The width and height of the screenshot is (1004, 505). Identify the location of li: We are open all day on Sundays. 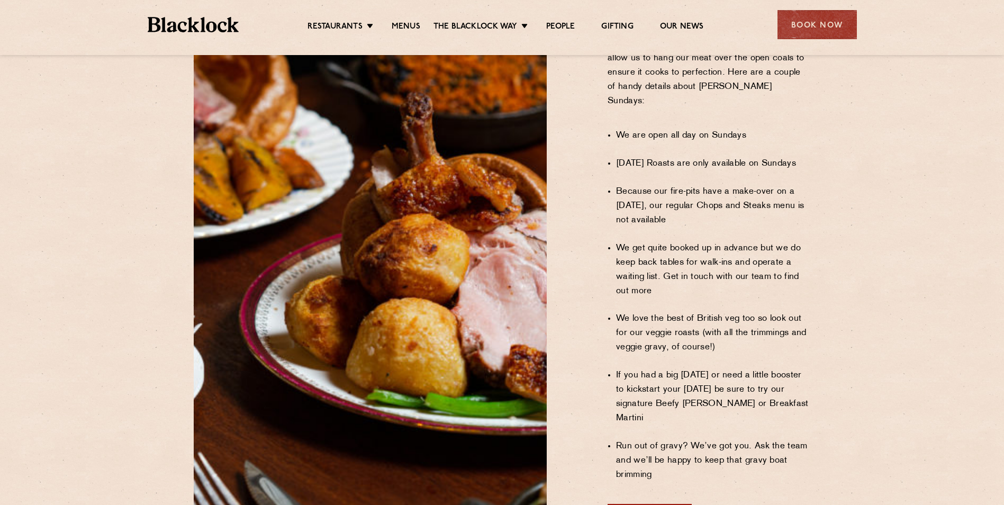
(713, 136).